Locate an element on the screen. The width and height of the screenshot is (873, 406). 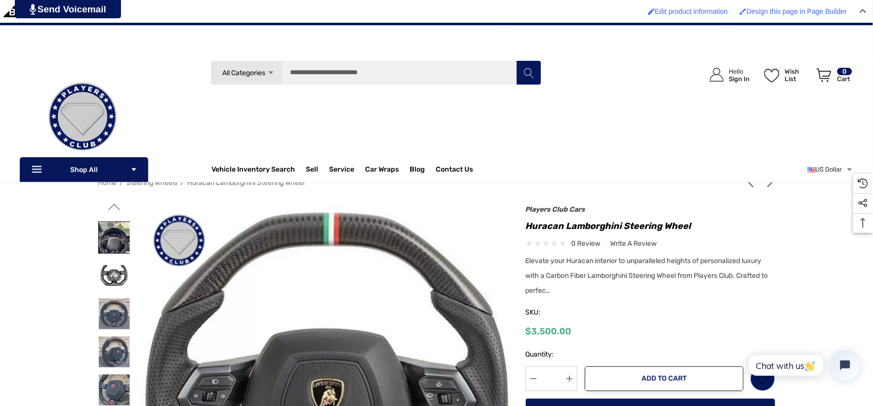
span: Design this page in Page Builder is located at coordinates (796, 11).